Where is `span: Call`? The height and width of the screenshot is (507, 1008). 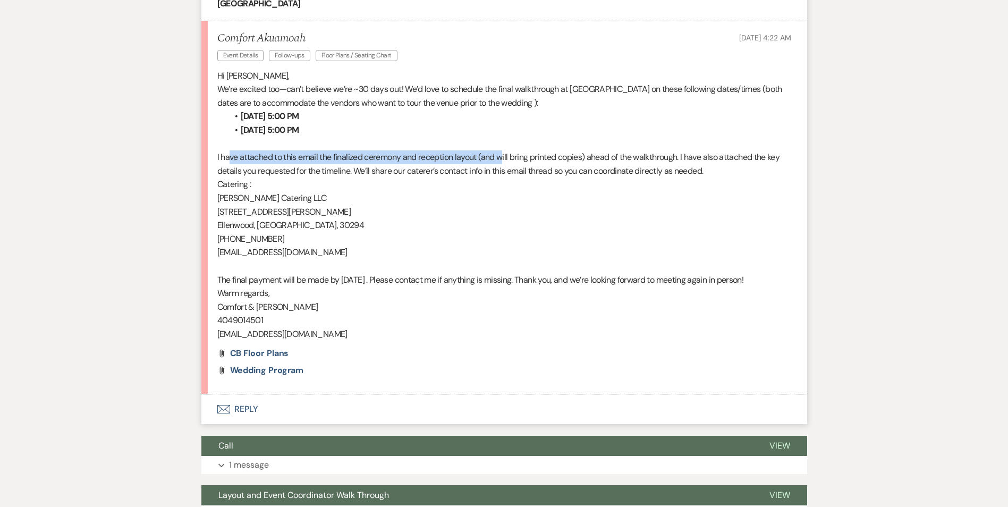 span: Call is located at coordinates (226, 445).